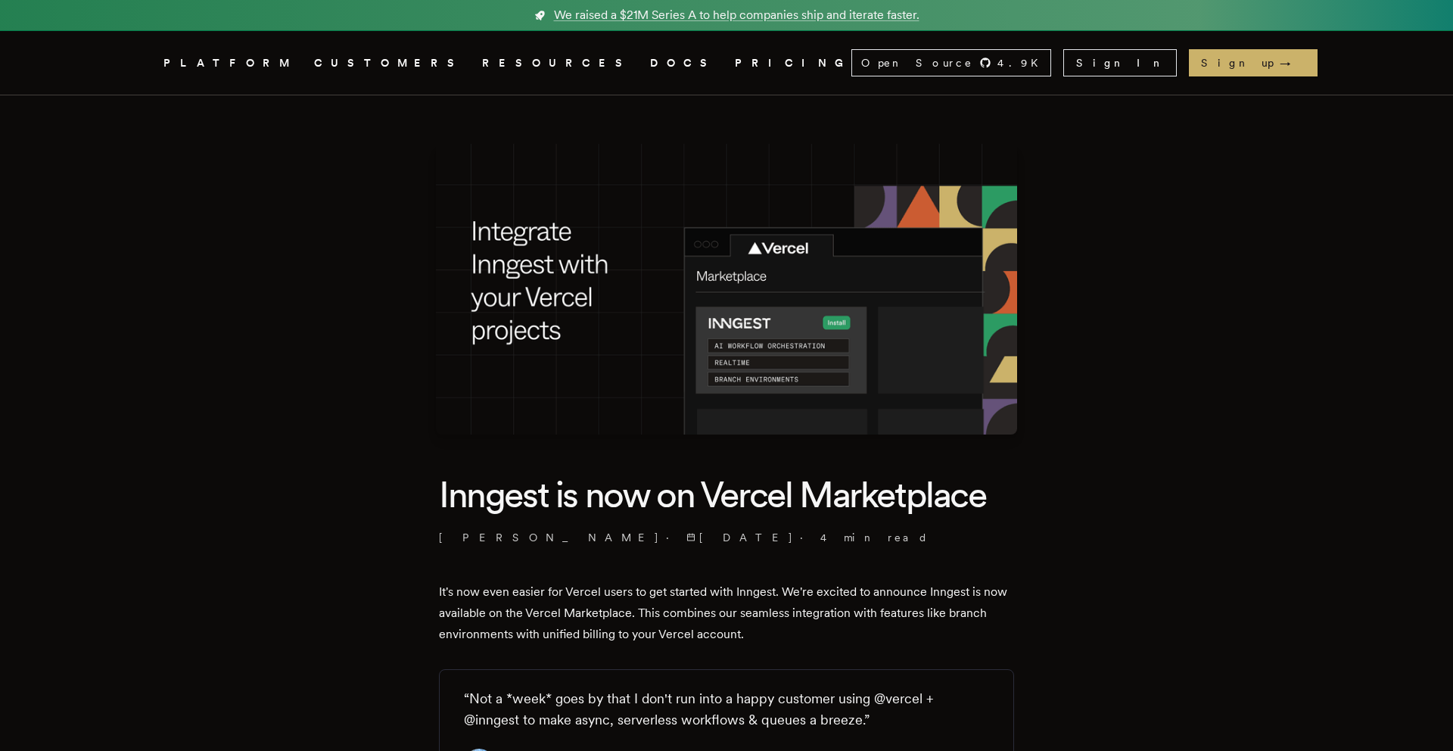  What do you see at coordinates (229, 63) in the screenshot?
I see `button: PLATFORM` at bounding box center [229, 63].